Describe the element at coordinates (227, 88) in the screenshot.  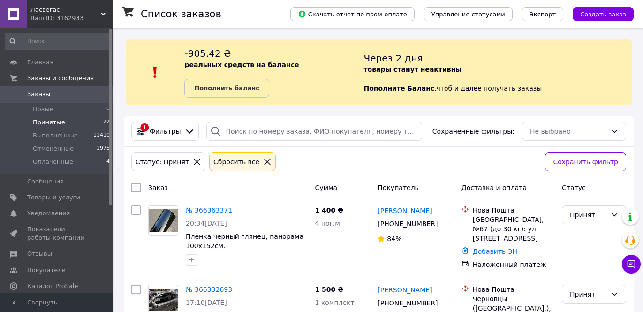
I see `b: Пополнить баланс` at that location.